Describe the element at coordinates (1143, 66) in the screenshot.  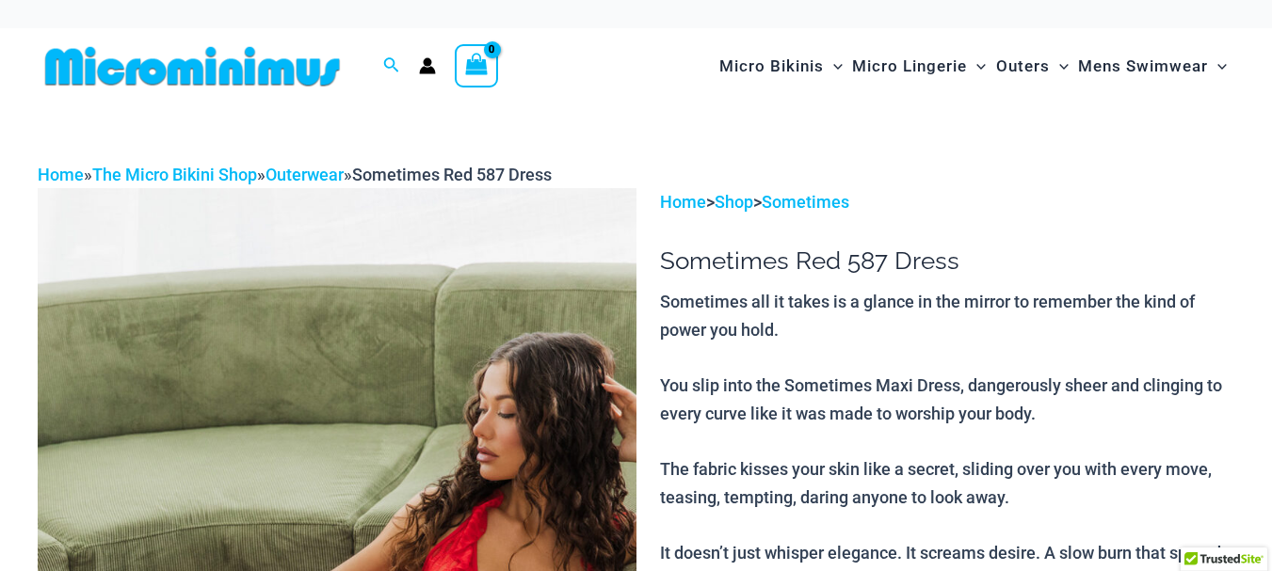
I see `span: Mens Swimwear` at that location.